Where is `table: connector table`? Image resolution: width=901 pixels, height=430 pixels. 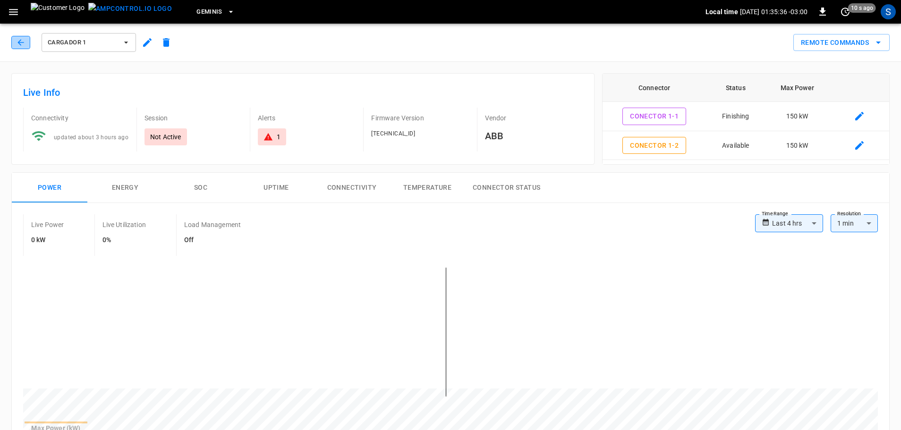
table: connector table is located at coordinates (746, 146).